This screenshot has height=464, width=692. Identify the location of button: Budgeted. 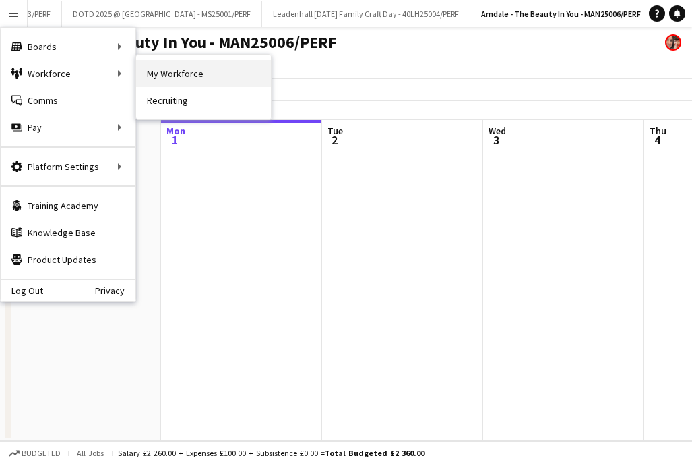
(34, 453).